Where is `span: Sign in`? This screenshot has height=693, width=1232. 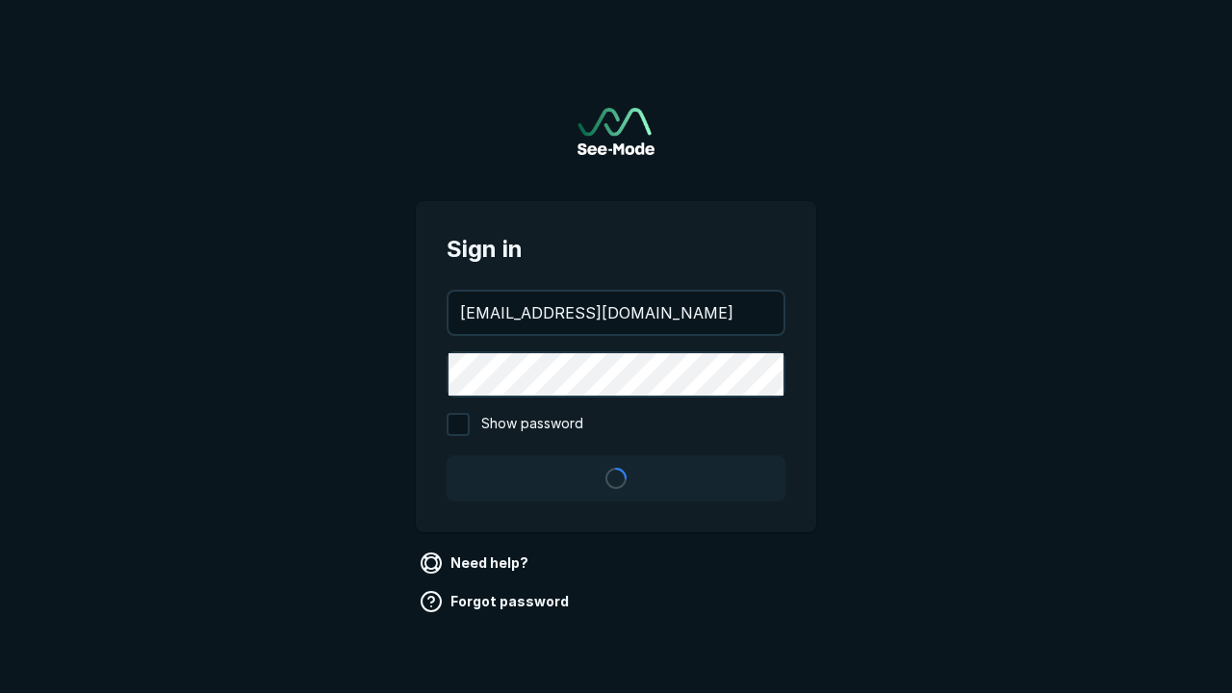
span: Sign in is located at coordinates (616, 249).